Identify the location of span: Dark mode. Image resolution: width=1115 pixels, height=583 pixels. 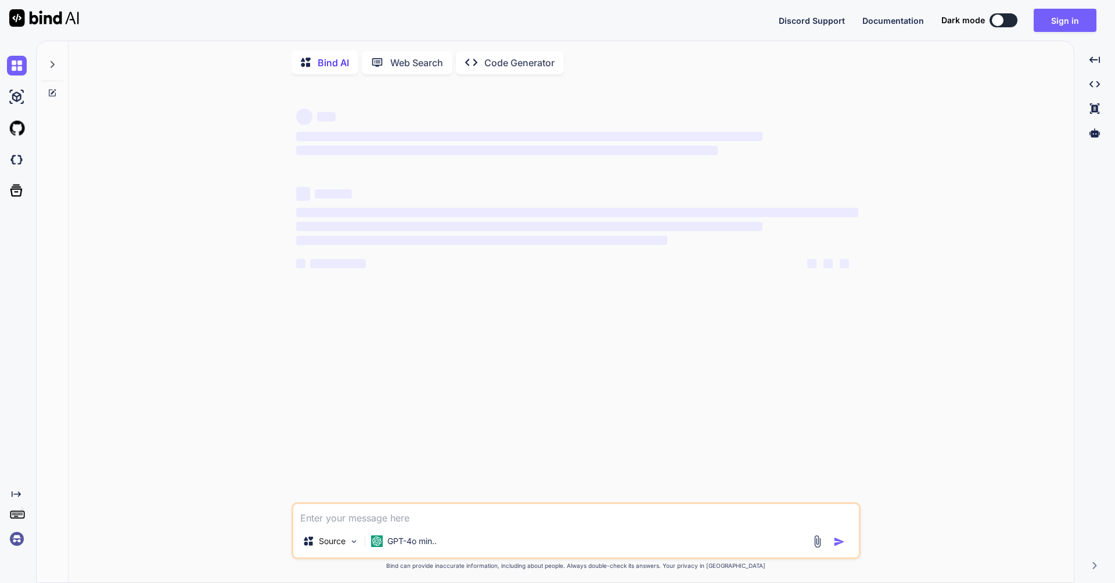
(962, 20).